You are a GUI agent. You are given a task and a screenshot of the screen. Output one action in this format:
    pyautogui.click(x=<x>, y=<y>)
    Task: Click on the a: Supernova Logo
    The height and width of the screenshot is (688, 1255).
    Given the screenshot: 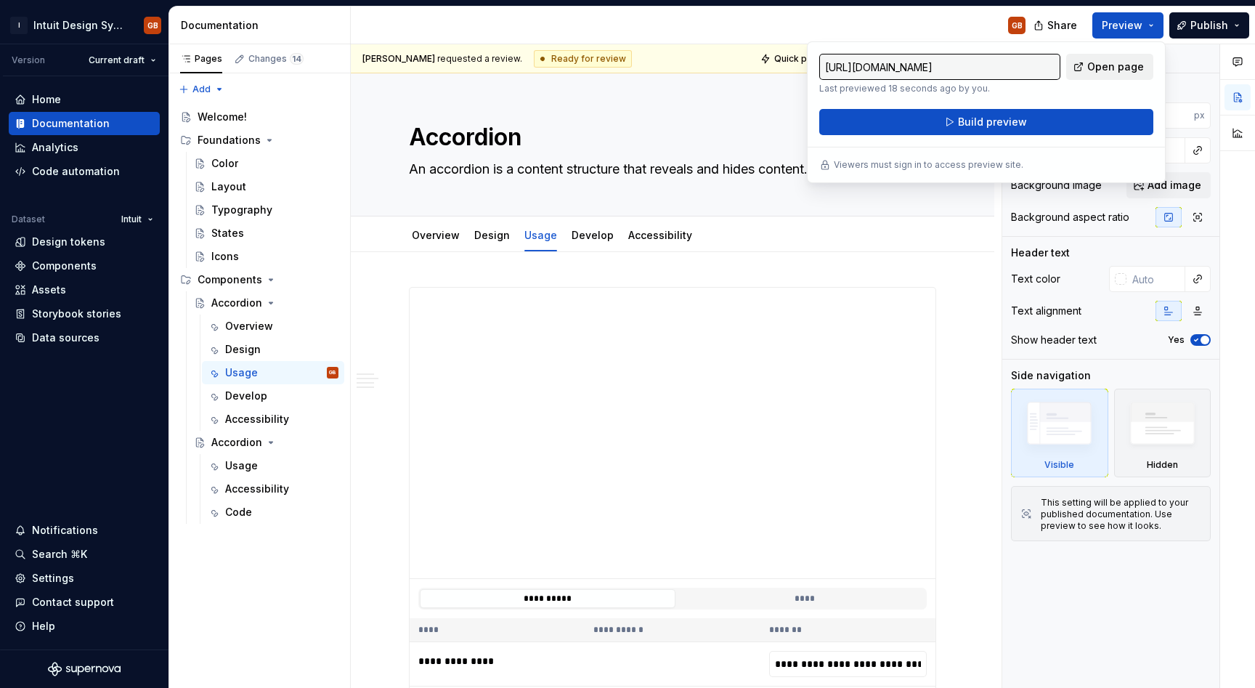 What is the action you would take?
    pyautogui.click(x=84, y=669)
    